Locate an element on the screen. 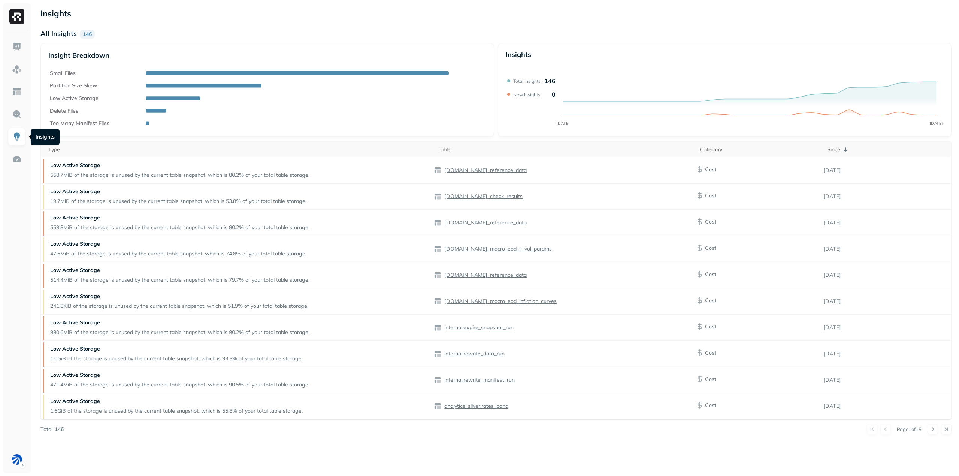 The image size is (959, 476). p: 1.6GiB of the storage is unused by the current table snapshot, which is 55.8% of your total table... is located at coordinates (177, 411).